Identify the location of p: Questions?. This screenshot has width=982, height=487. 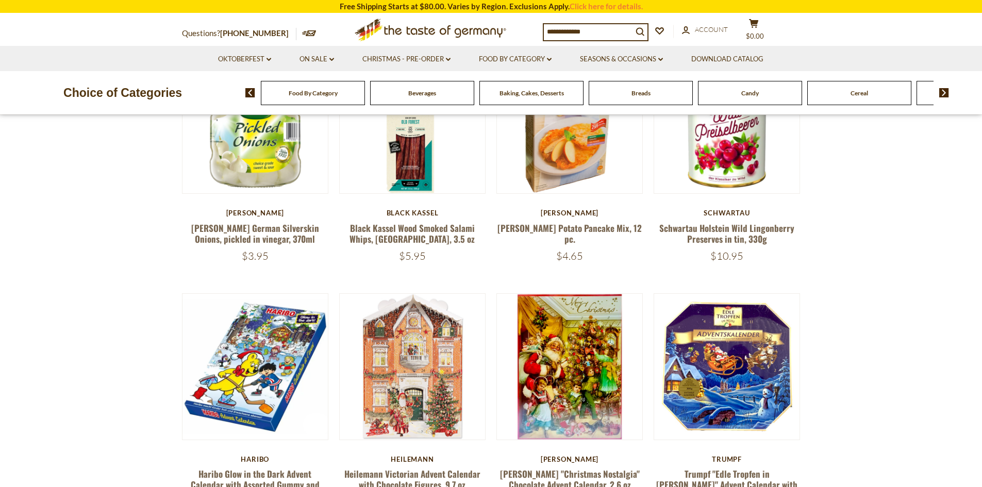
(239, 34).